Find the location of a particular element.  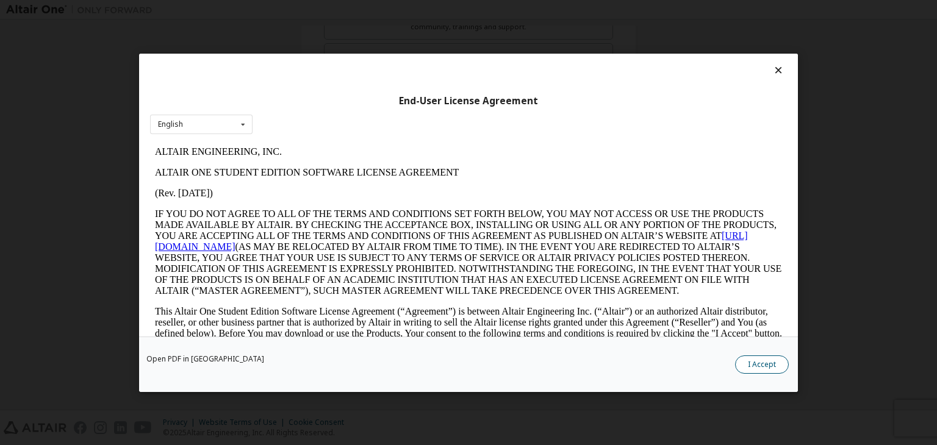

button: I Accept is located at coordinates (762, 365).